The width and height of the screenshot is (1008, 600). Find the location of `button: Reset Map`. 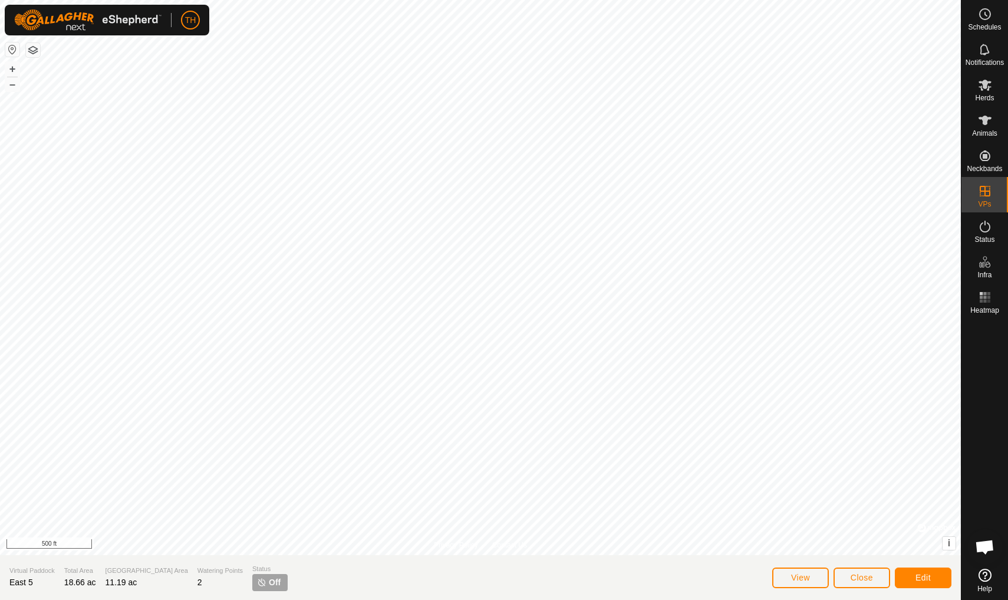

button: Reset Map is located at coordinates (12, 50).